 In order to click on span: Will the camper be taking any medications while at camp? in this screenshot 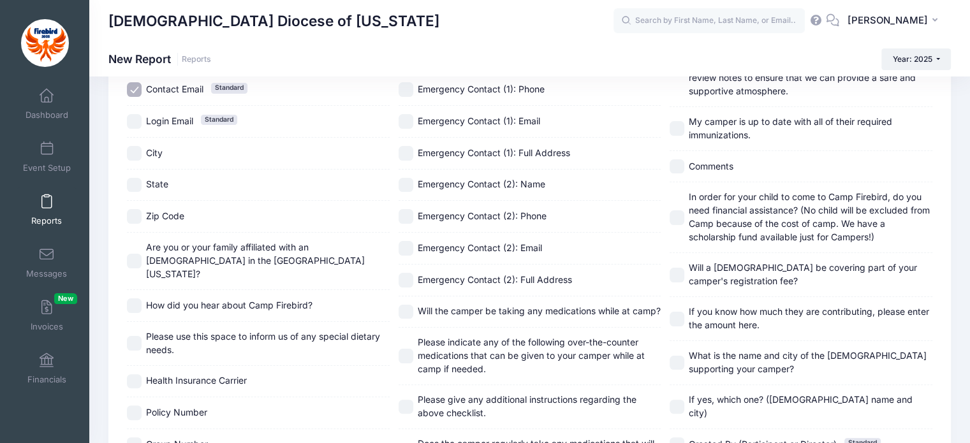, I will do `click(539, 311)`.